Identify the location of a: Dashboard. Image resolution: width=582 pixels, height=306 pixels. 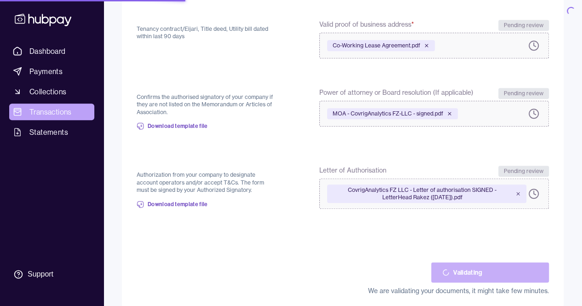
(52, 51).